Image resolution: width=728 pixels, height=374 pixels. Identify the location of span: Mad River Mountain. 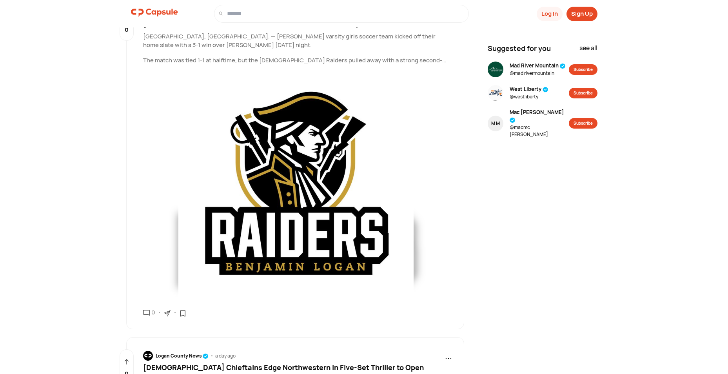
(538, 66).